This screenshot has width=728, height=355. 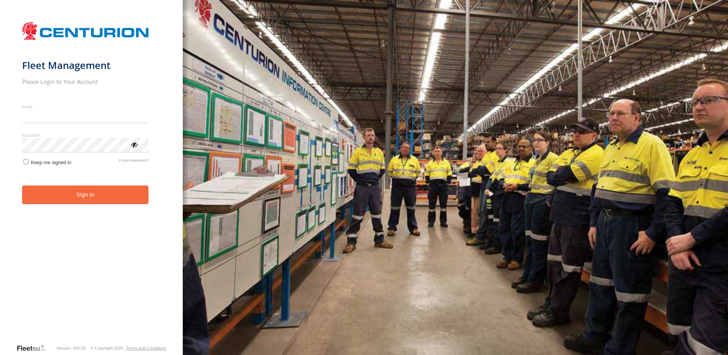 What do you see at coordinates (134, 144) in the screenshot?
I see `div: ViewPassword` at bounding box center [134, 144].